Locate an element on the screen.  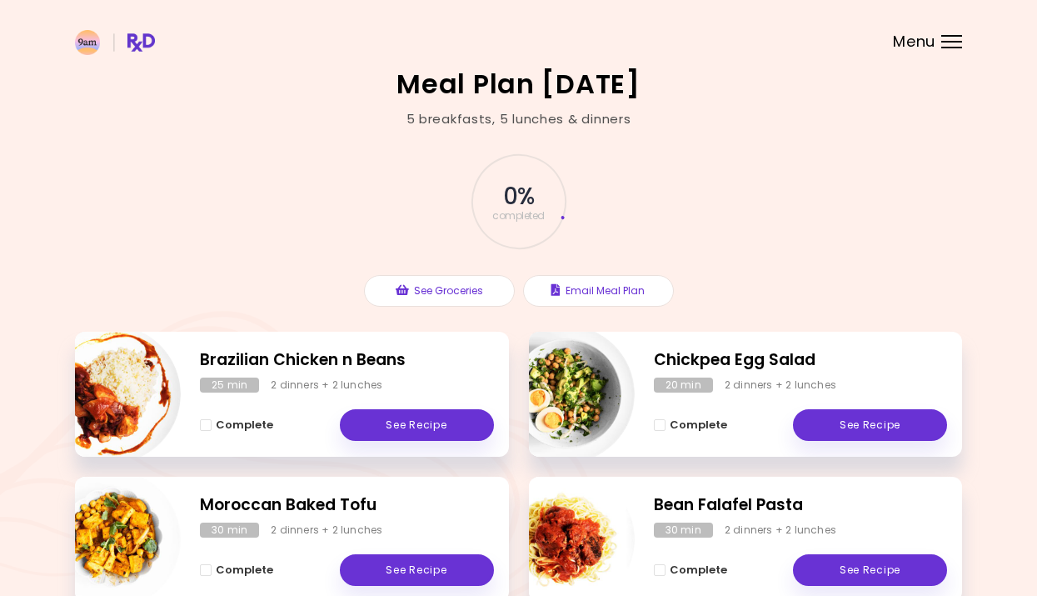
a: See Recipe - Bean Falafel Pasta is located at coordinates (870, 570).